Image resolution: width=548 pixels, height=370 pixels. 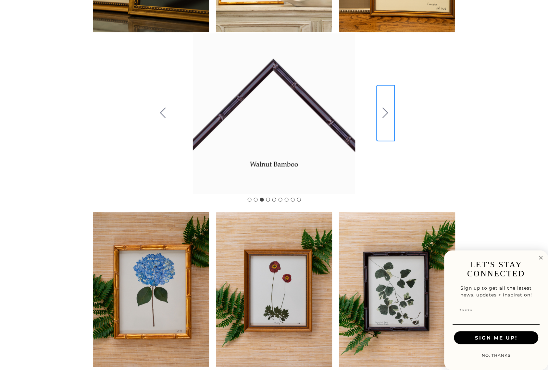 What do you see at coordinates (249, 200) in the screenshot?
I see `button: Go to slide 1` at bounding box center [249, 200].